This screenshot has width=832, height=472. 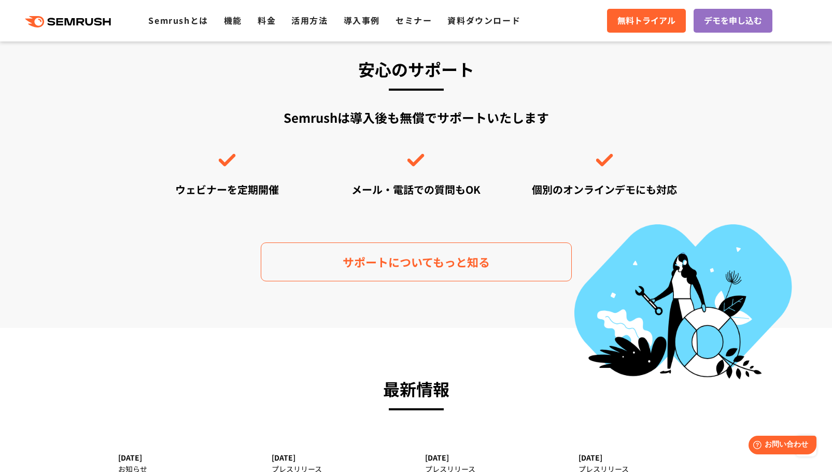 I want to click on a: セミナー, so click(x=414, y=20).